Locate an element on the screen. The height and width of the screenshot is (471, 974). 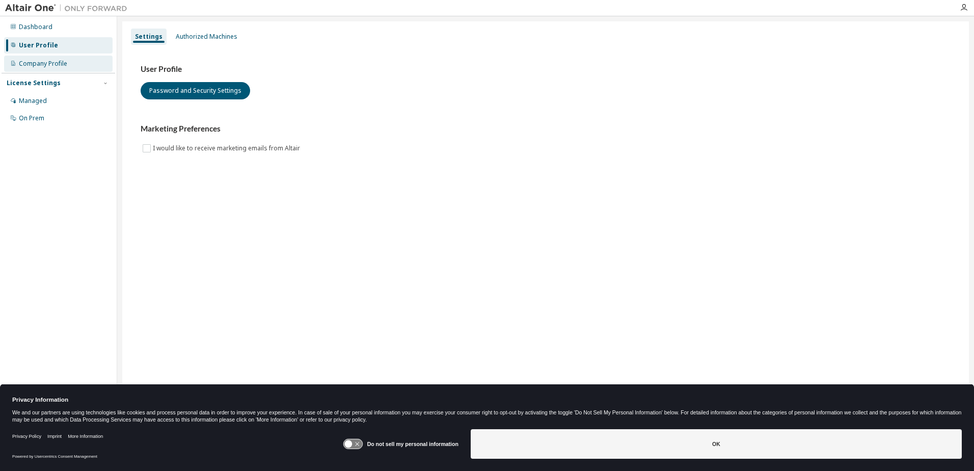
button: Password and Security Settings is located at coordinates (195, 91).